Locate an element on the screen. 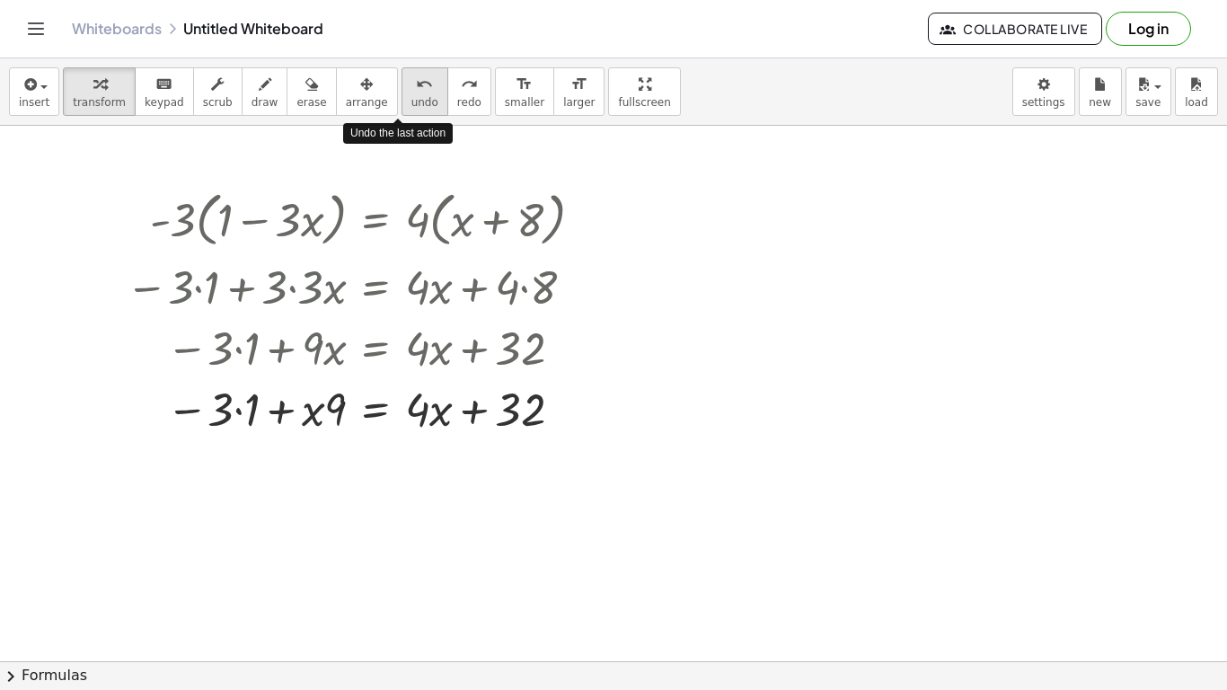 The width and height of the screenshot is (1227, 690). button: settings is located at coordinates (1044, 92).